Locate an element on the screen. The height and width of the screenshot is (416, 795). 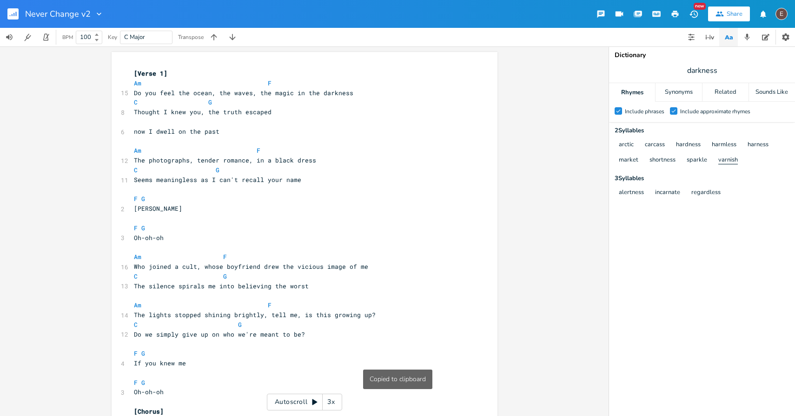
button: sparkle is located at coordinates (697, 160).